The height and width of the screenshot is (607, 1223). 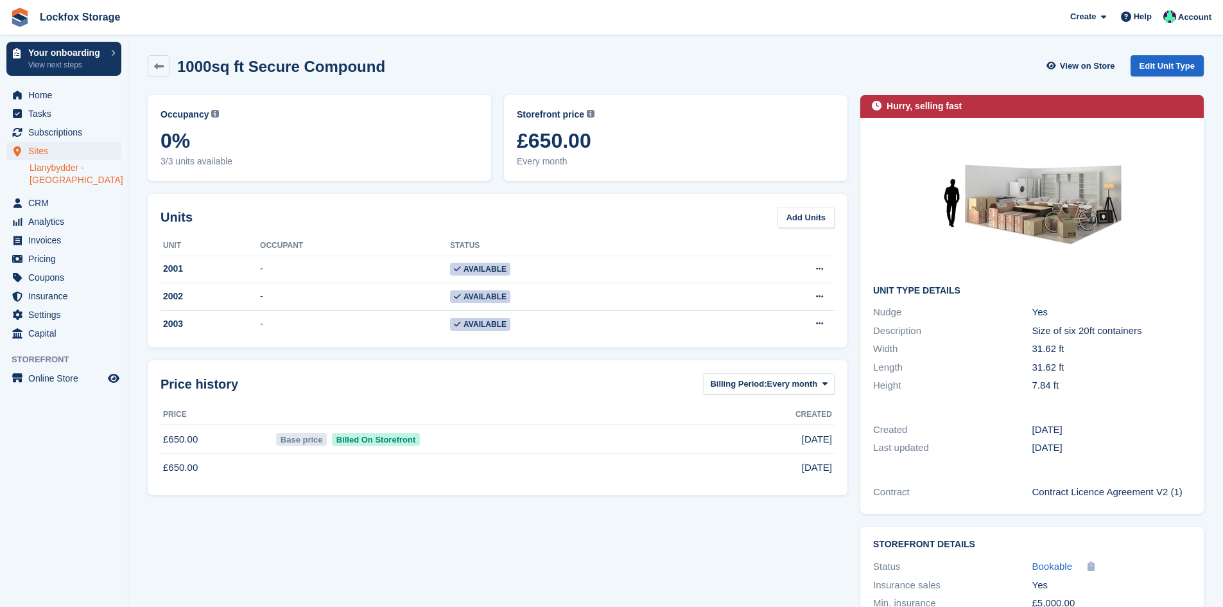 I want to click on div: Contract, so click(x=952, y=492).